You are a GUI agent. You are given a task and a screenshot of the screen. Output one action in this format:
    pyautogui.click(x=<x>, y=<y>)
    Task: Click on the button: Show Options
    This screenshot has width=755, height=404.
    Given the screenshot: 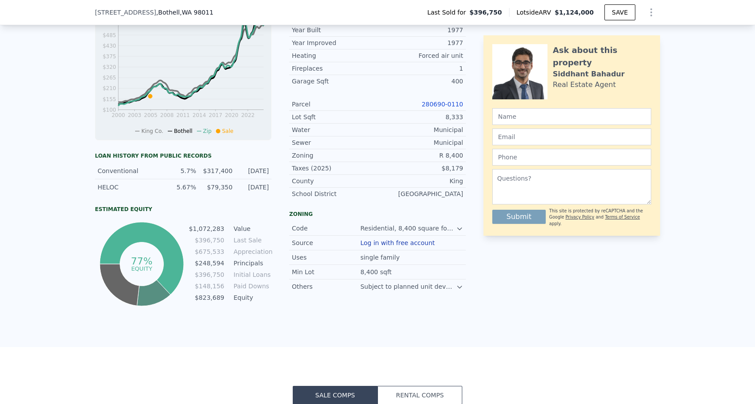 What is the action you would take?
    pyautogui.click(x=651, y=12)
    